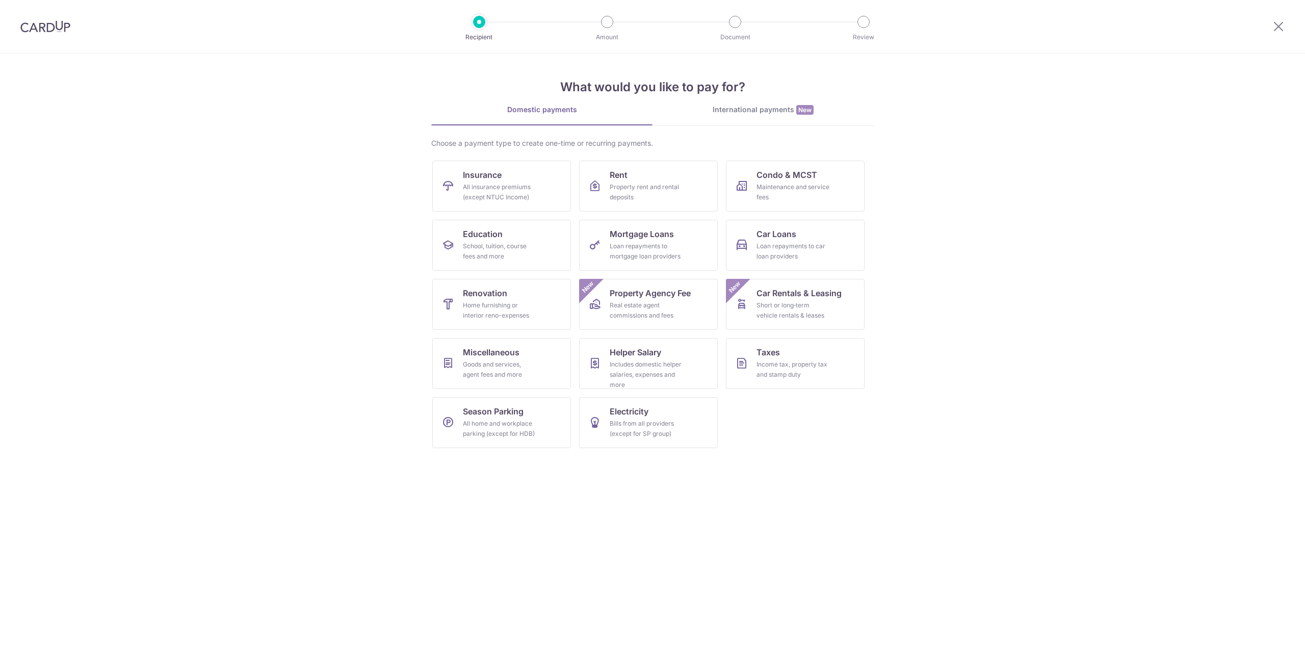 This screenshot has width=1305, height=652. I want to click on span: Season Parking, so click(493, 411).